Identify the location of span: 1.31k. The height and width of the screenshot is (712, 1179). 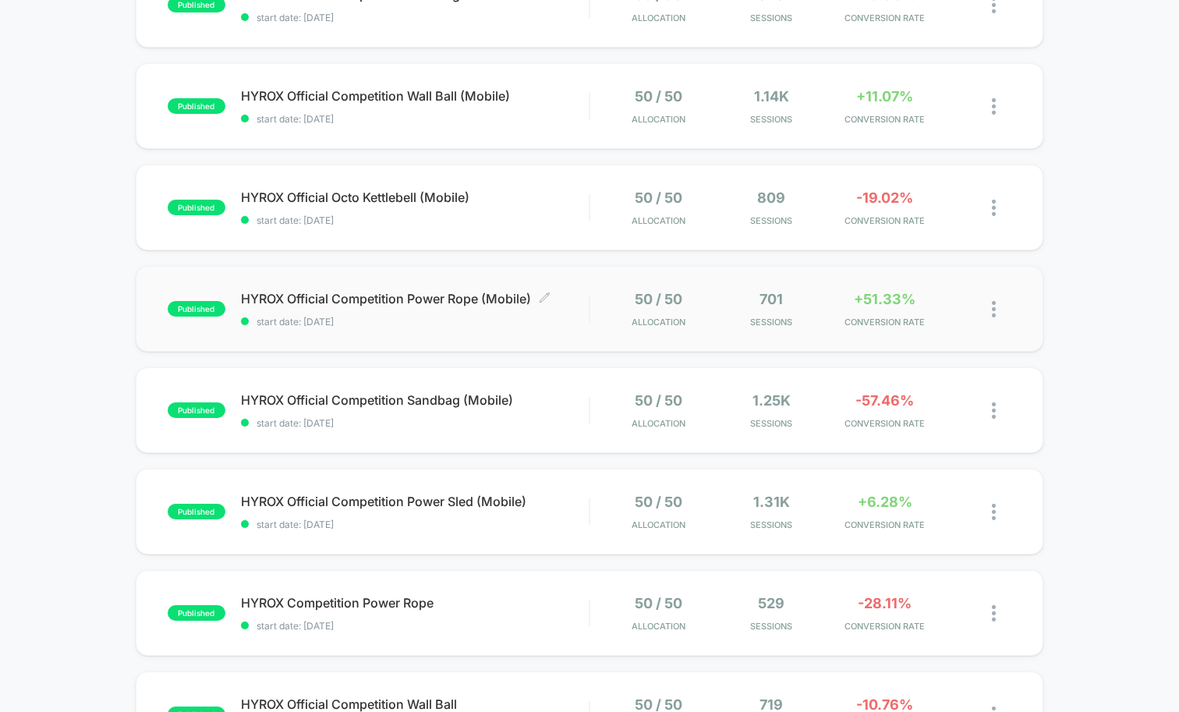
(771, 502).